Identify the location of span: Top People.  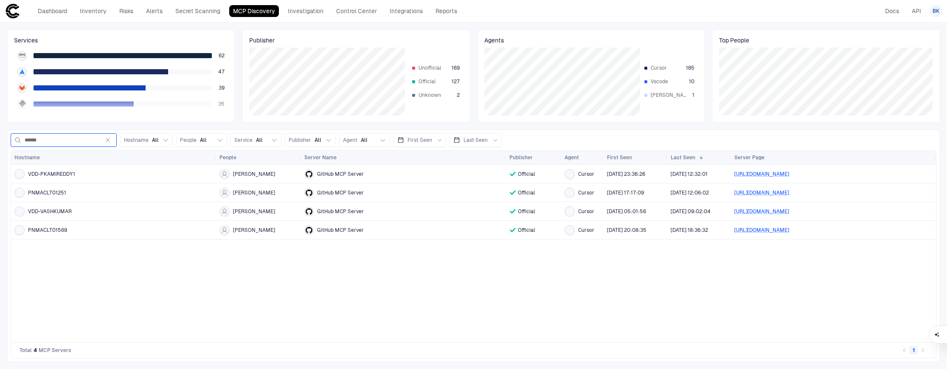
(826, 40).